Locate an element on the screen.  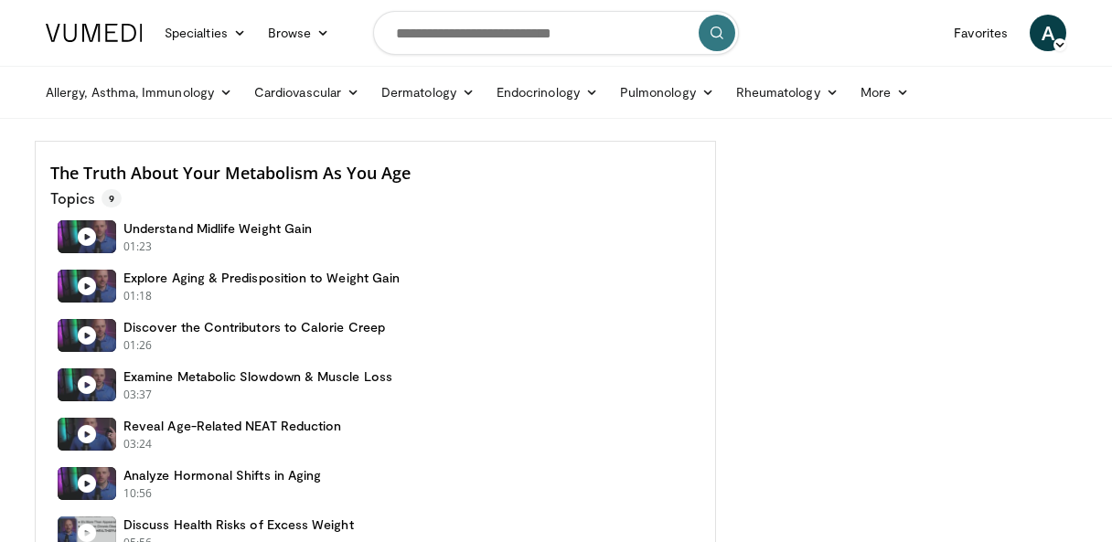
a: Browse is located at coordinates (299, 33).